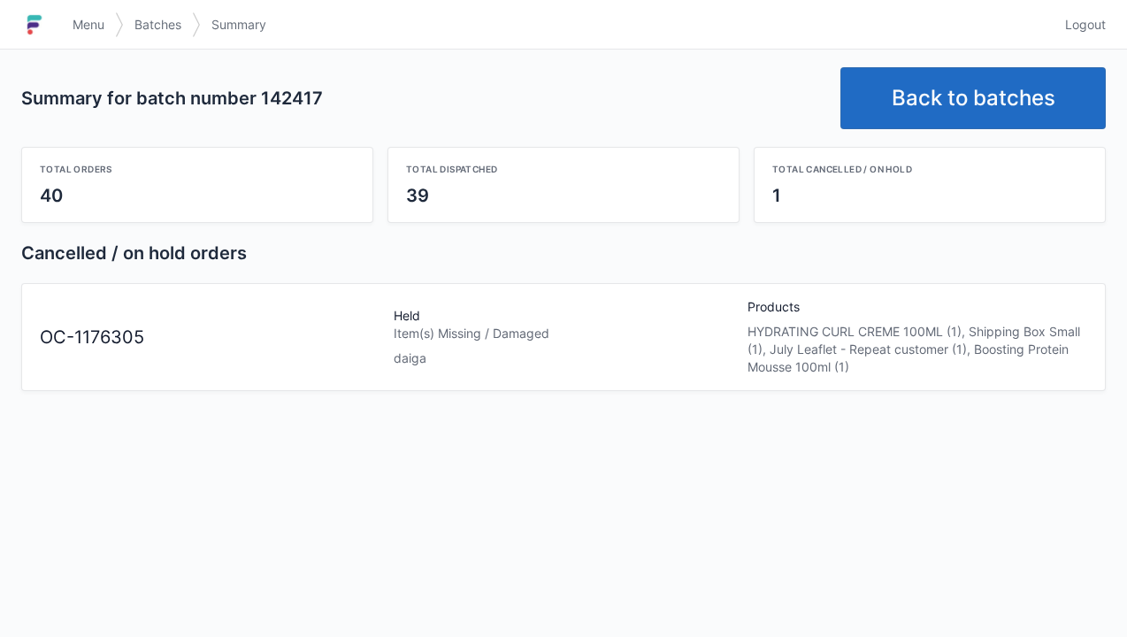  I want to click on div: Total orders, so click(197, 169).